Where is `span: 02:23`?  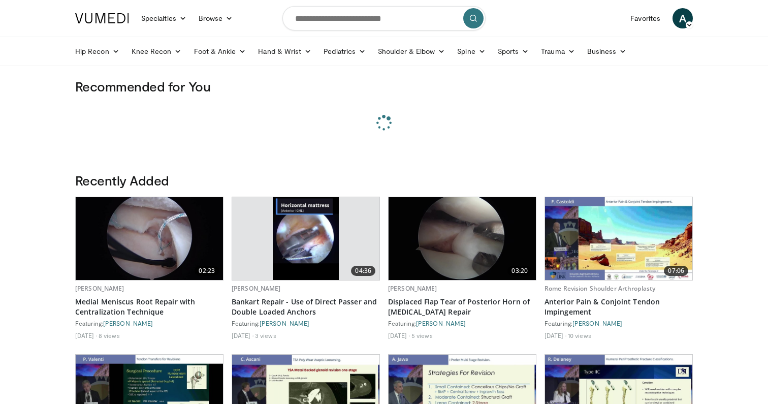 span: 02:23 is located at coordinates (207, 271).